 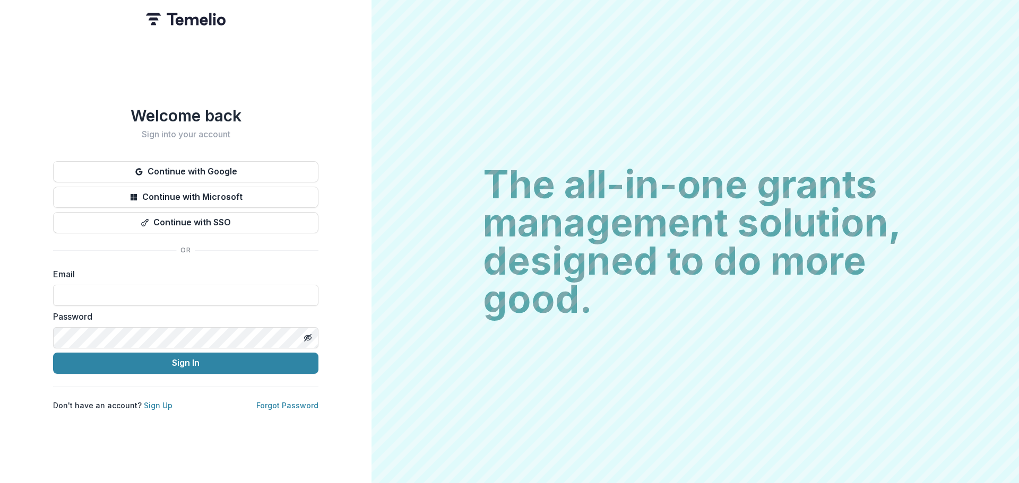 I want to click on button: Continue with Google, so click(x=186, y=172).